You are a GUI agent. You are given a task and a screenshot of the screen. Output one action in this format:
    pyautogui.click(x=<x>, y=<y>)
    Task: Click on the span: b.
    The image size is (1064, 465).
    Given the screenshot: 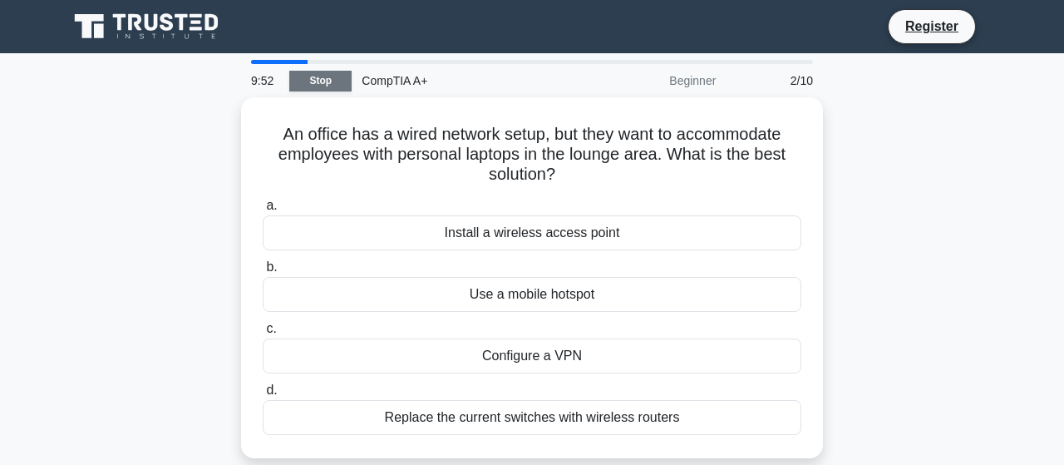 What is the action you would take?
    pyautogui.click(x=271, y=266)
    